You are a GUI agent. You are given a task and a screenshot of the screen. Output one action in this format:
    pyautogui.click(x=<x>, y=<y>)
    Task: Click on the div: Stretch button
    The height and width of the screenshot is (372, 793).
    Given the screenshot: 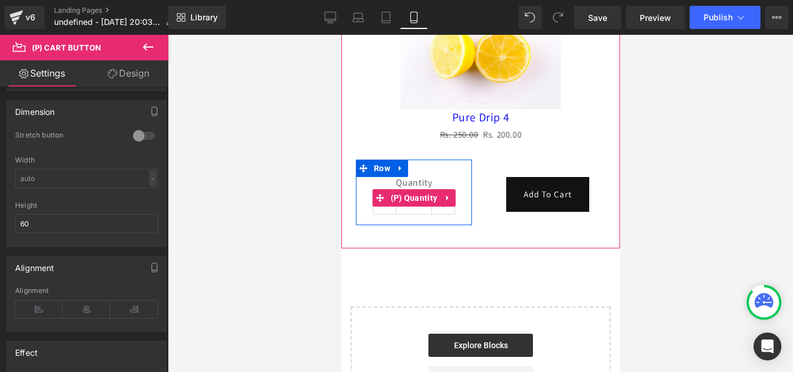 What is the action you would take?
    pyautogui.click(x=68, y=136)
    